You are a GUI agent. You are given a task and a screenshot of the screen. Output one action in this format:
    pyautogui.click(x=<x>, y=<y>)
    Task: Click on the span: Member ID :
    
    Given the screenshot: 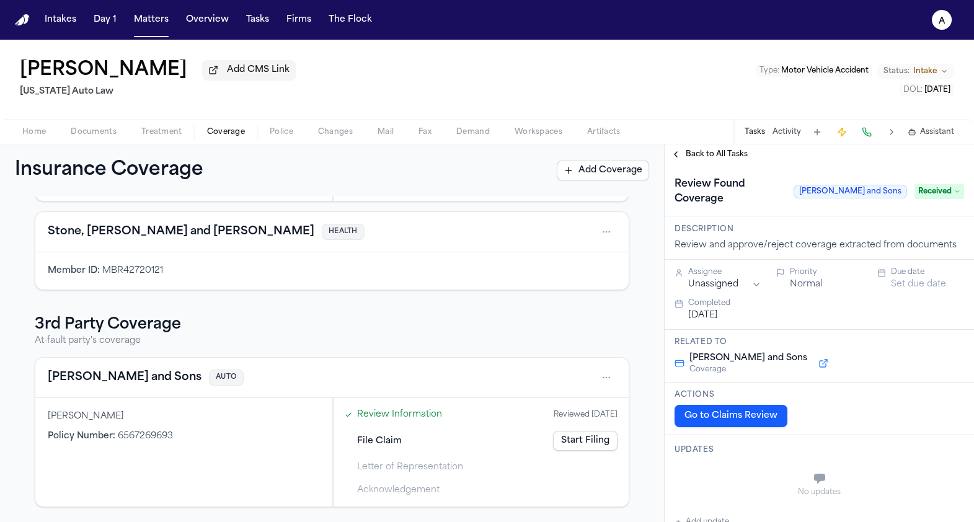 What is the action you would take?
    pyautogui.click(x=74, y=270)
    